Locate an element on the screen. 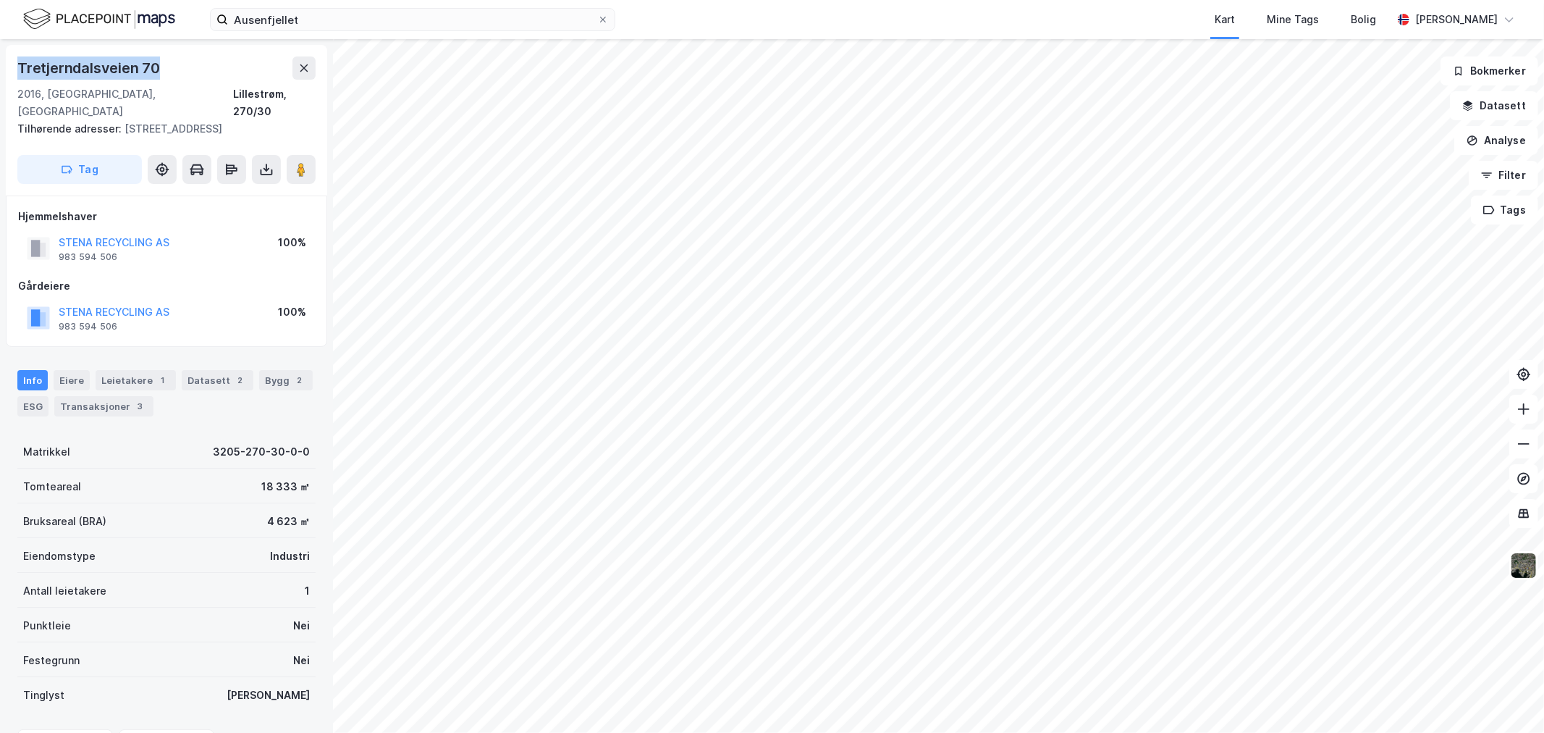 The width and height of the screenshot is (1544, 733). div: Eiendomstype is located at coordinates (59, 556).